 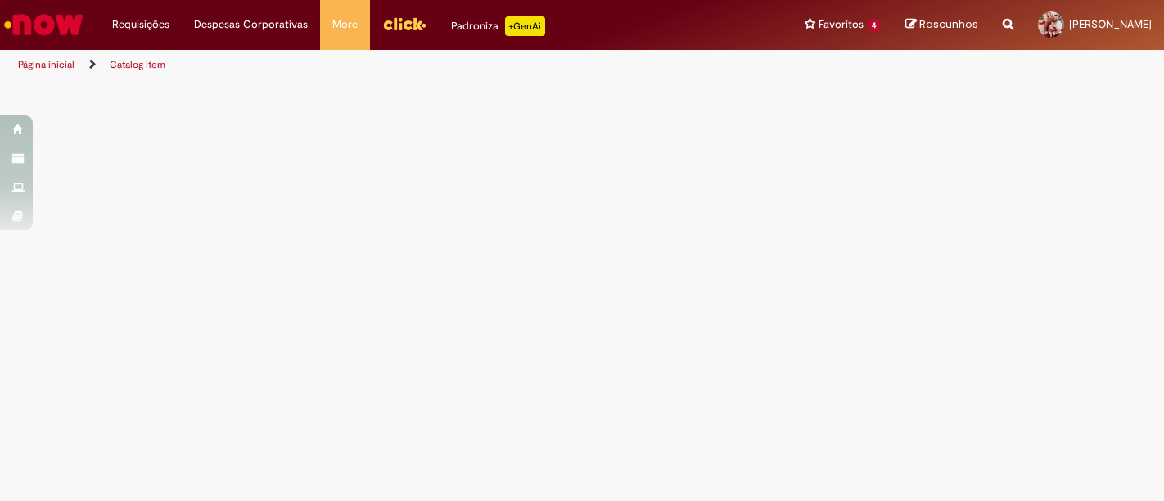 I want to click on a: Rascunhos, so click(x=941, y=25).